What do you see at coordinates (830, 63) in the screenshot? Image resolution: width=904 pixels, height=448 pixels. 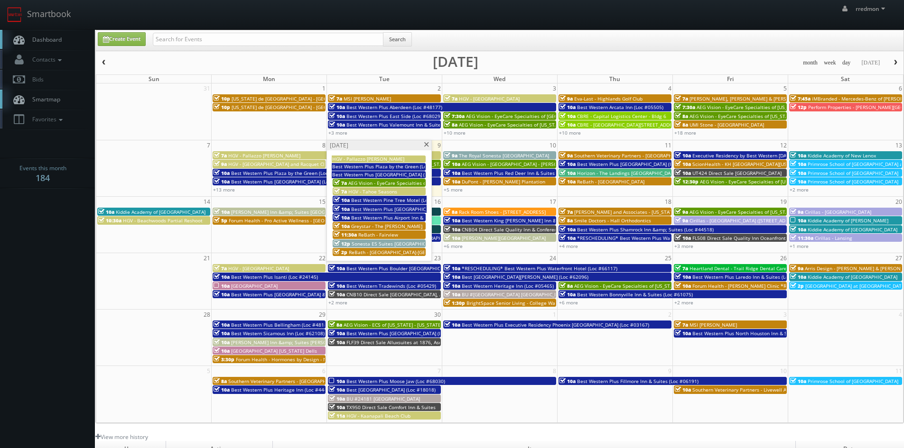 I see `button: week` at bounding box center [830, 63].